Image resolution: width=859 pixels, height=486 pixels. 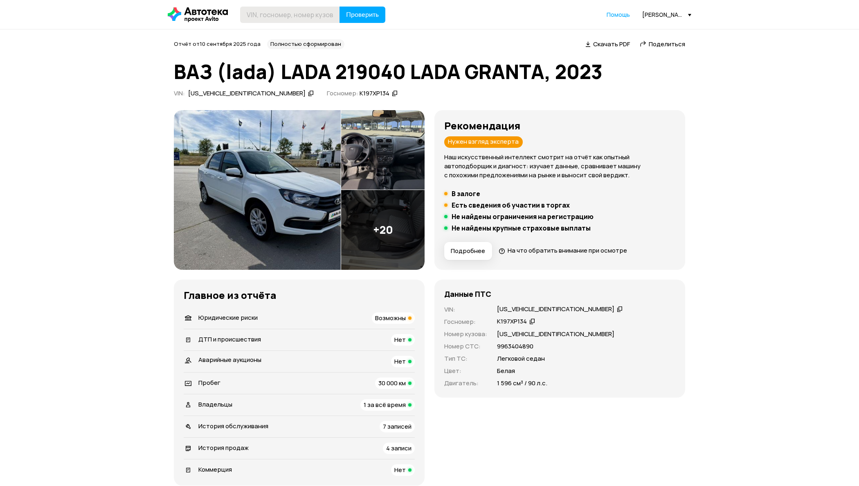 I want to click on h4: Данные ПТС, so click(x=468, y=294).